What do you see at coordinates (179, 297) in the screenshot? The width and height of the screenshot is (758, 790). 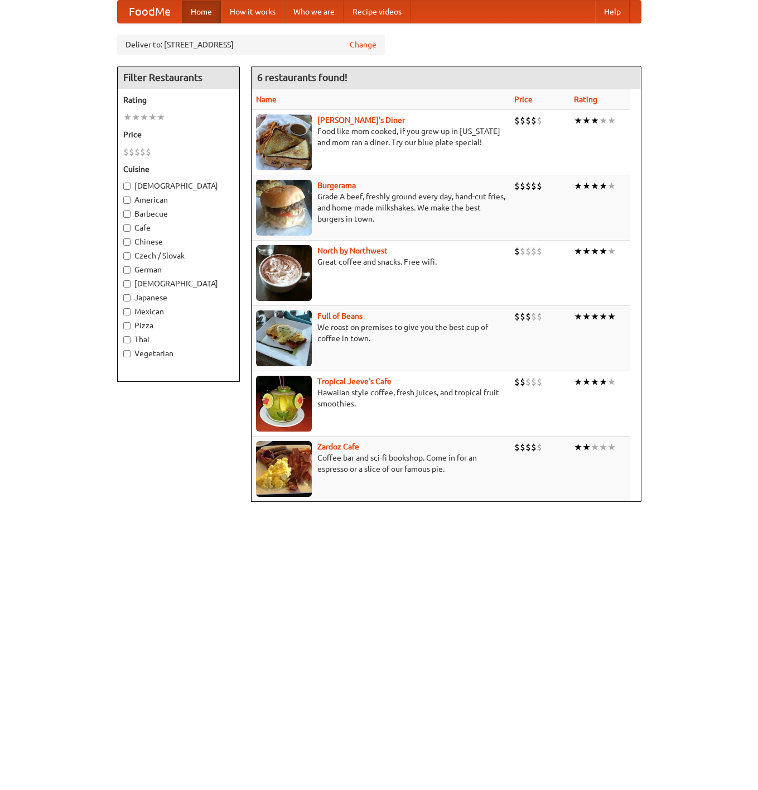 I see `label: Japanese` at bounding box center [179, 297].